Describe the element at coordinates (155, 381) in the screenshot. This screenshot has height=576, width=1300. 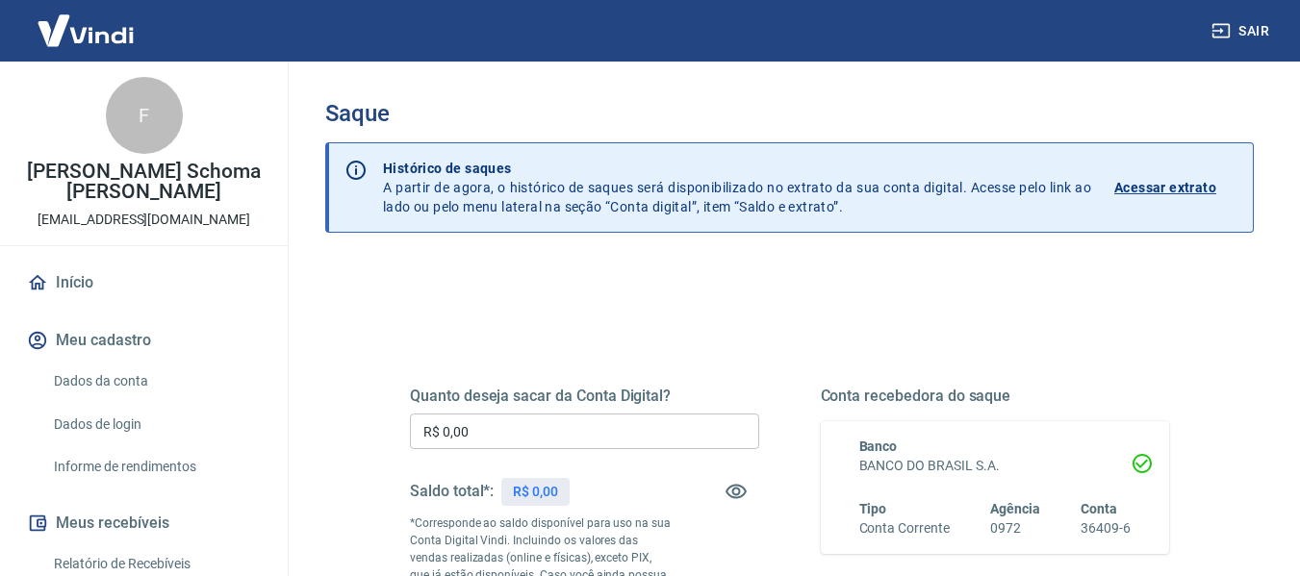
I see `a: Dados da conta` at that location.